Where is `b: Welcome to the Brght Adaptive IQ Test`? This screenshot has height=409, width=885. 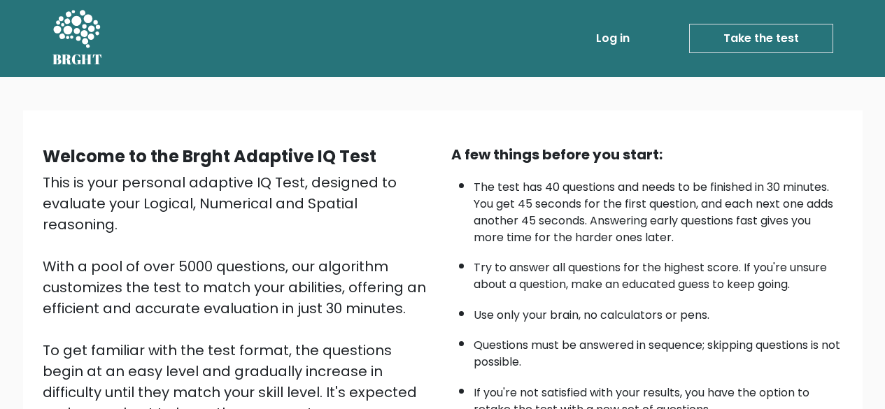 b: Welcome to the Brght Adaptive IQ Test is located at coordinates (209, 156).